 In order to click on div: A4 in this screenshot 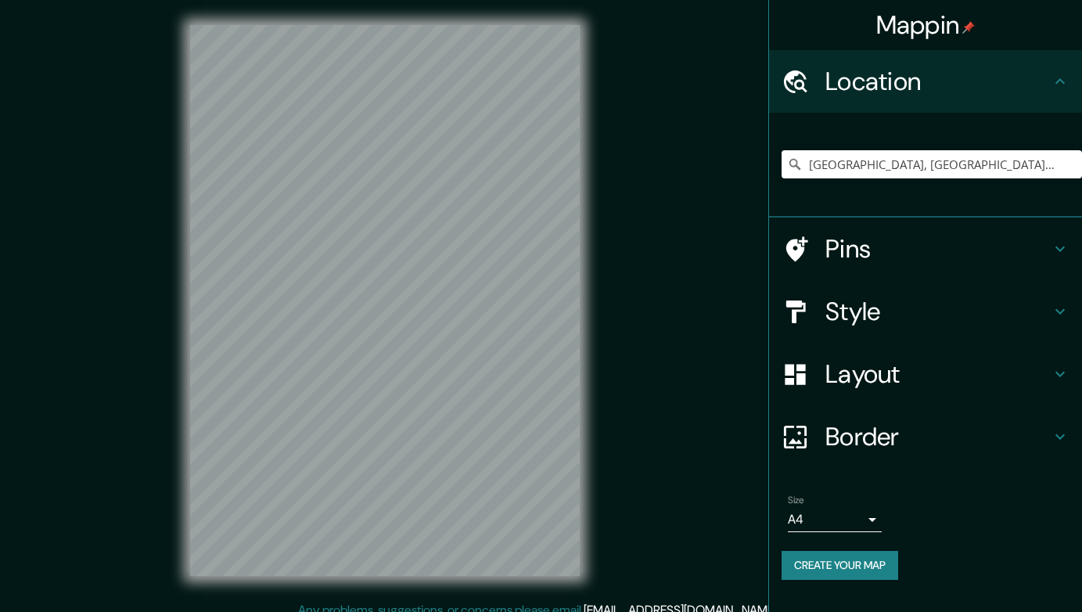, I will do `click(835, 519)`.